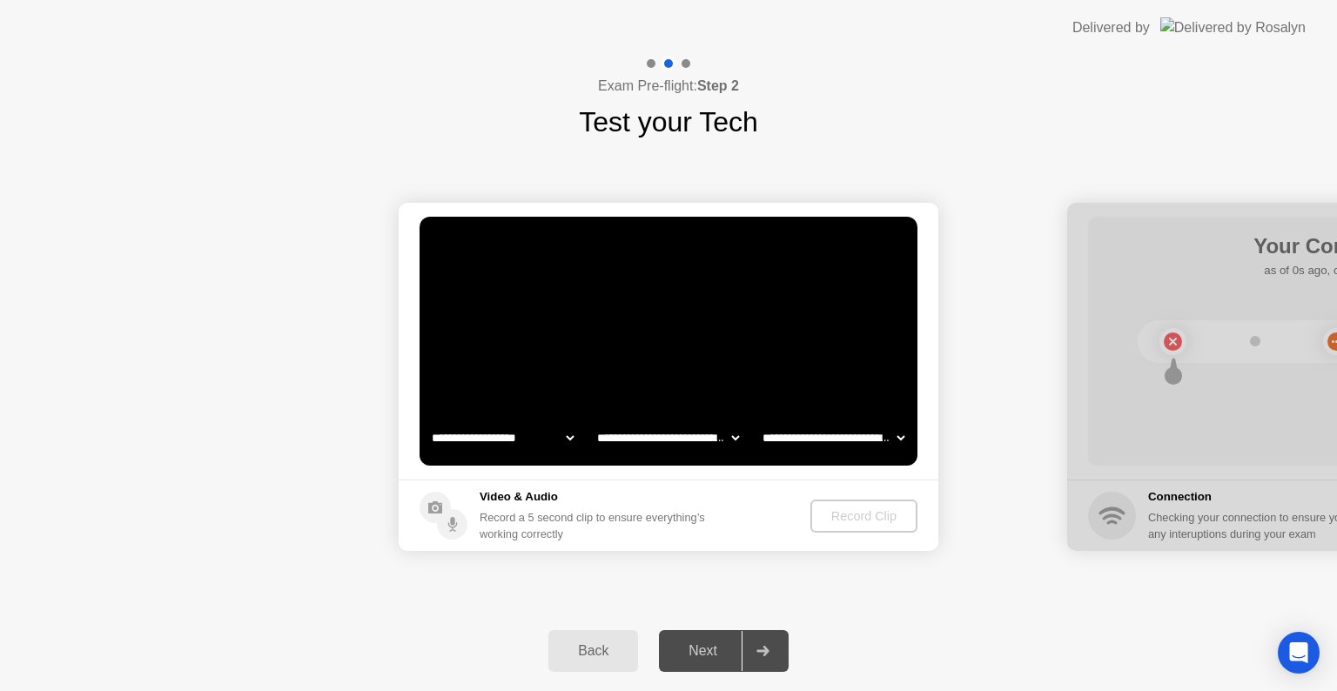  What do you see at coordinates (702, 651) in the screenshot?
I see `div: Next` at bounding box center [702, 651].